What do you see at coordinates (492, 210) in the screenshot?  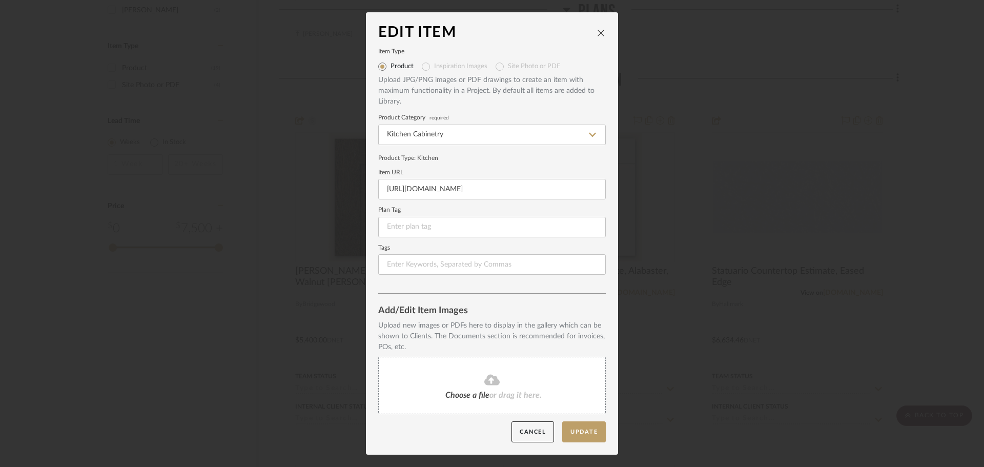 I see `label: Plan Tag` at bounding box center [492, 210].